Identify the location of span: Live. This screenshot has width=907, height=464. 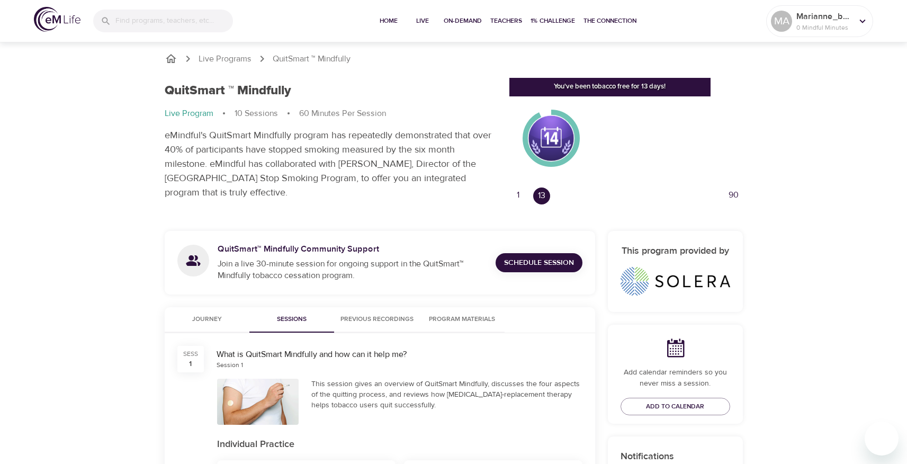
(423, 21).